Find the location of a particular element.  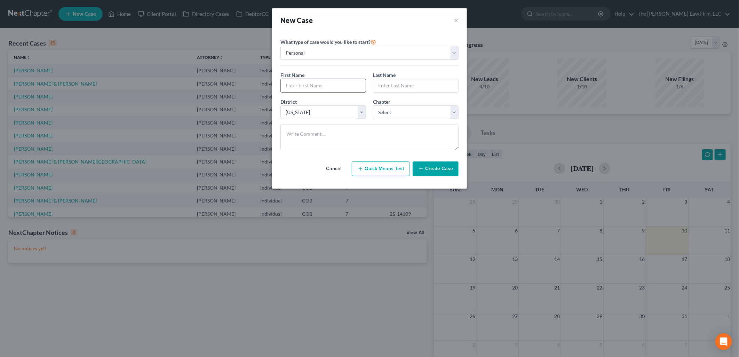

label: What type of case would you like to start? is located at coordinates (328, 42).